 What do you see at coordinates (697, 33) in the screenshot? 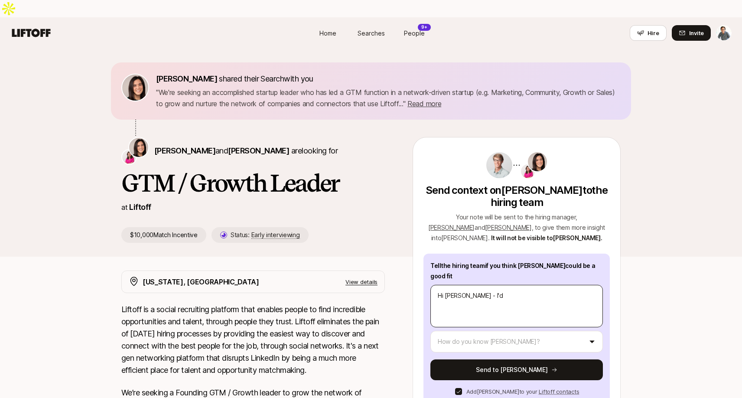
I see `span: Invite` at bounding box center [697, 33].